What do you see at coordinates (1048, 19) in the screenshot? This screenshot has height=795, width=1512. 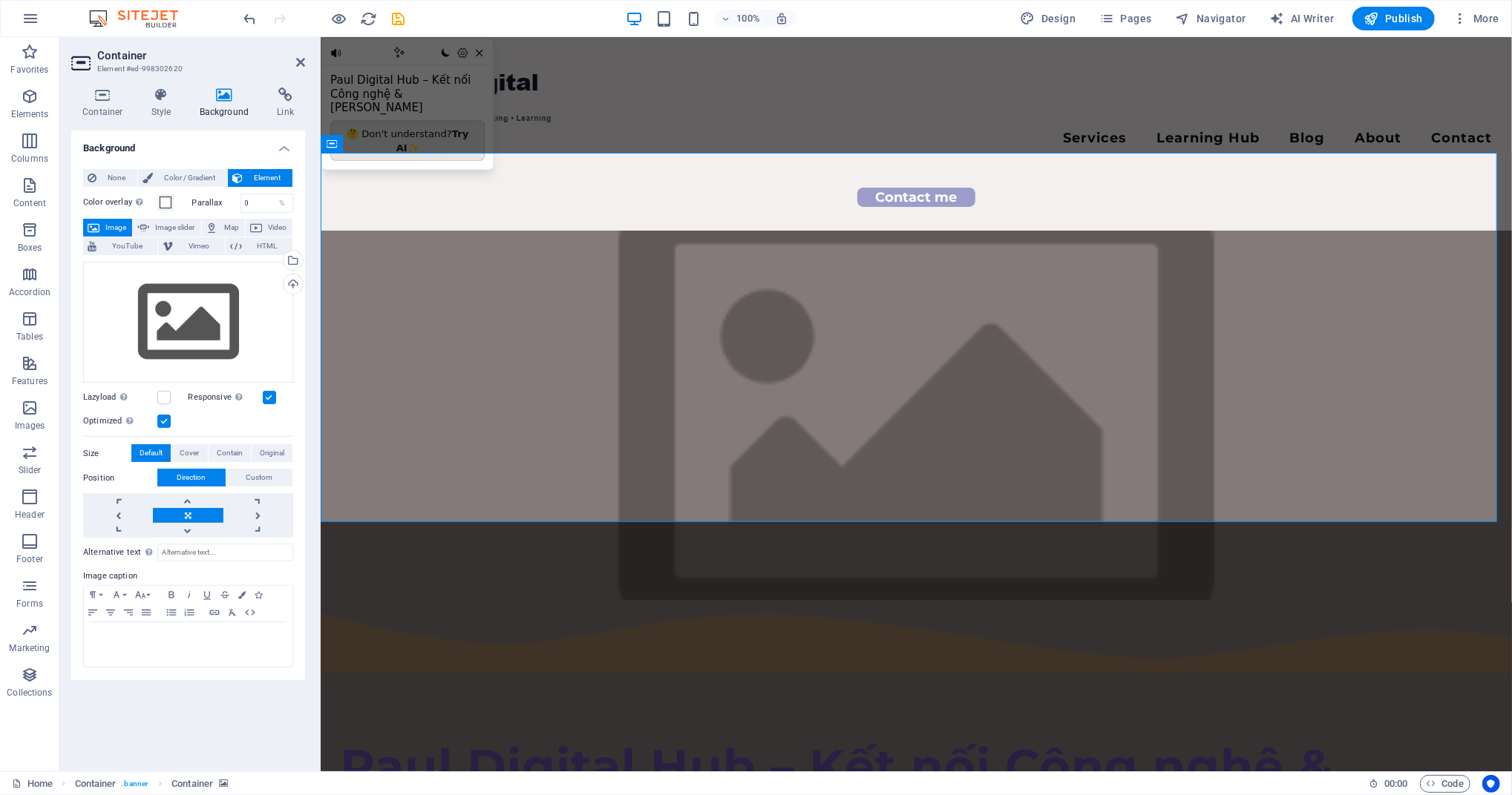 I see `span: Design` at bounding box center [1048, 19].